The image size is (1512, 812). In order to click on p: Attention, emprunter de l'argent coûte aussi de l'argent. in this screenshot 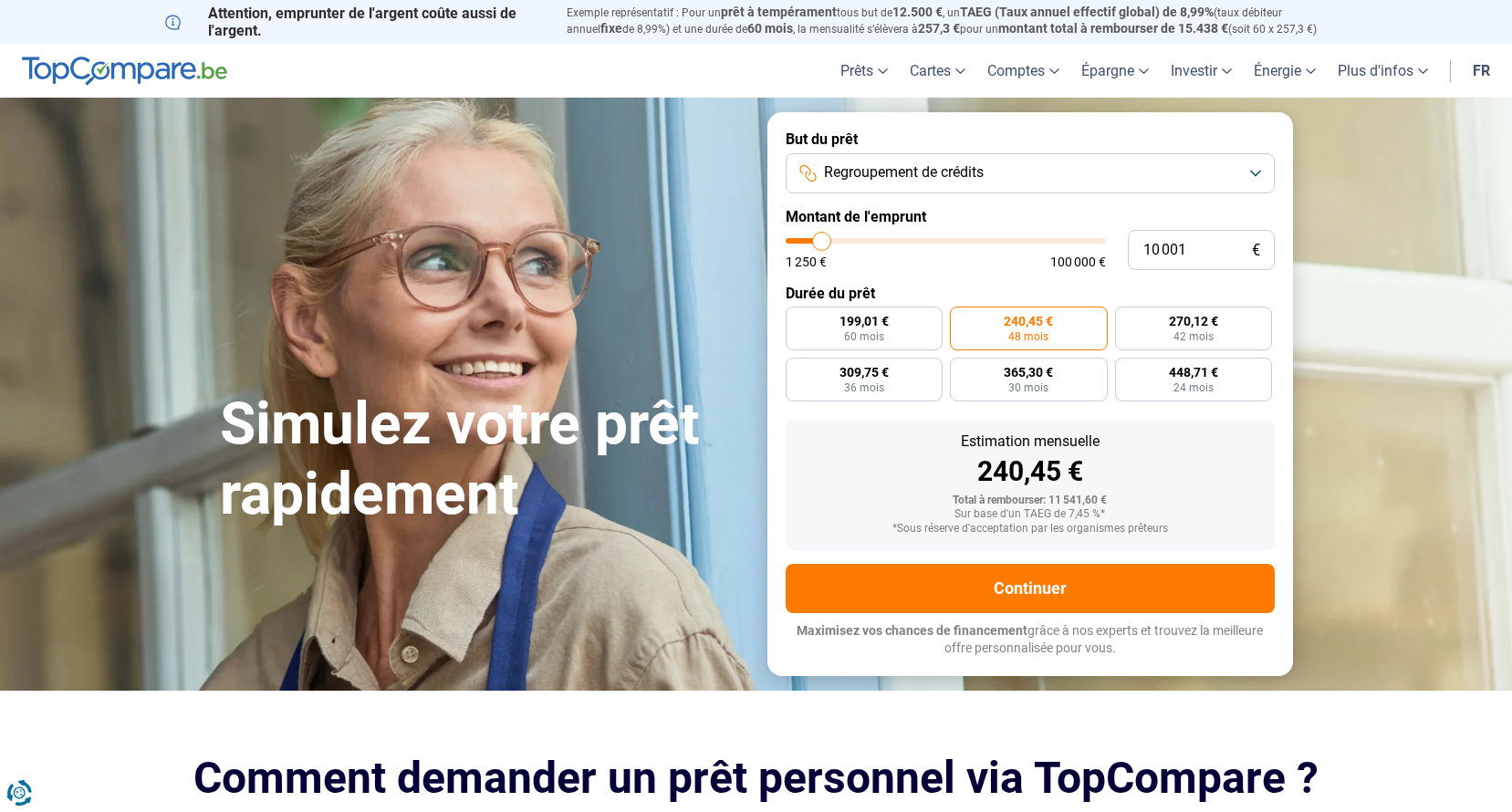, I will do `click(355, 22)`.